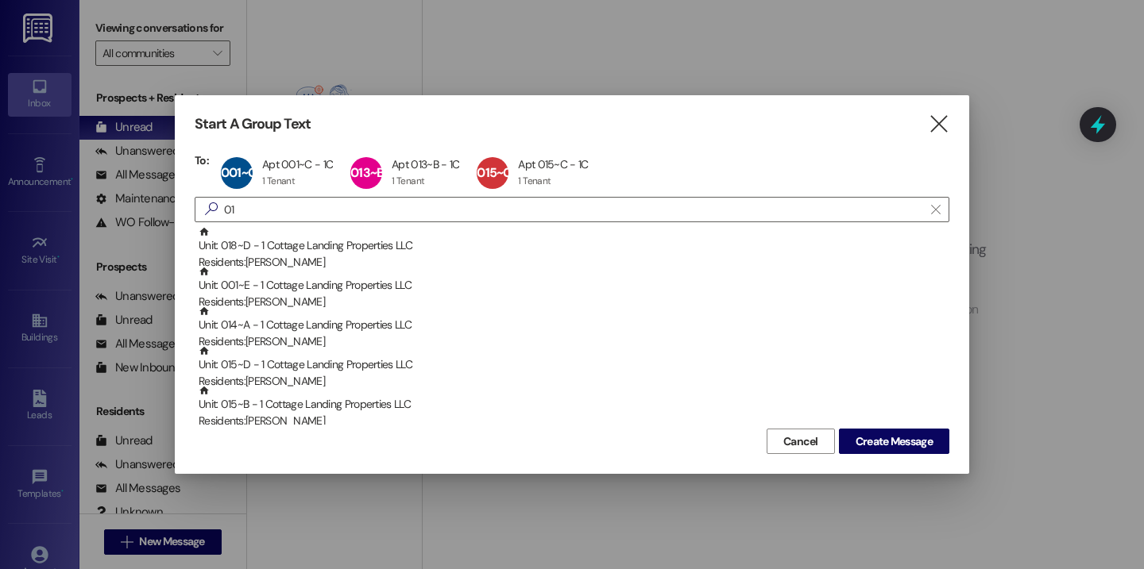  What do you see at coordinates (573, 368) in the screenshot?
I see `div: Unit: 015~D - 1 Cottage Landing Properties LLC` at bounding box center [573, 368].